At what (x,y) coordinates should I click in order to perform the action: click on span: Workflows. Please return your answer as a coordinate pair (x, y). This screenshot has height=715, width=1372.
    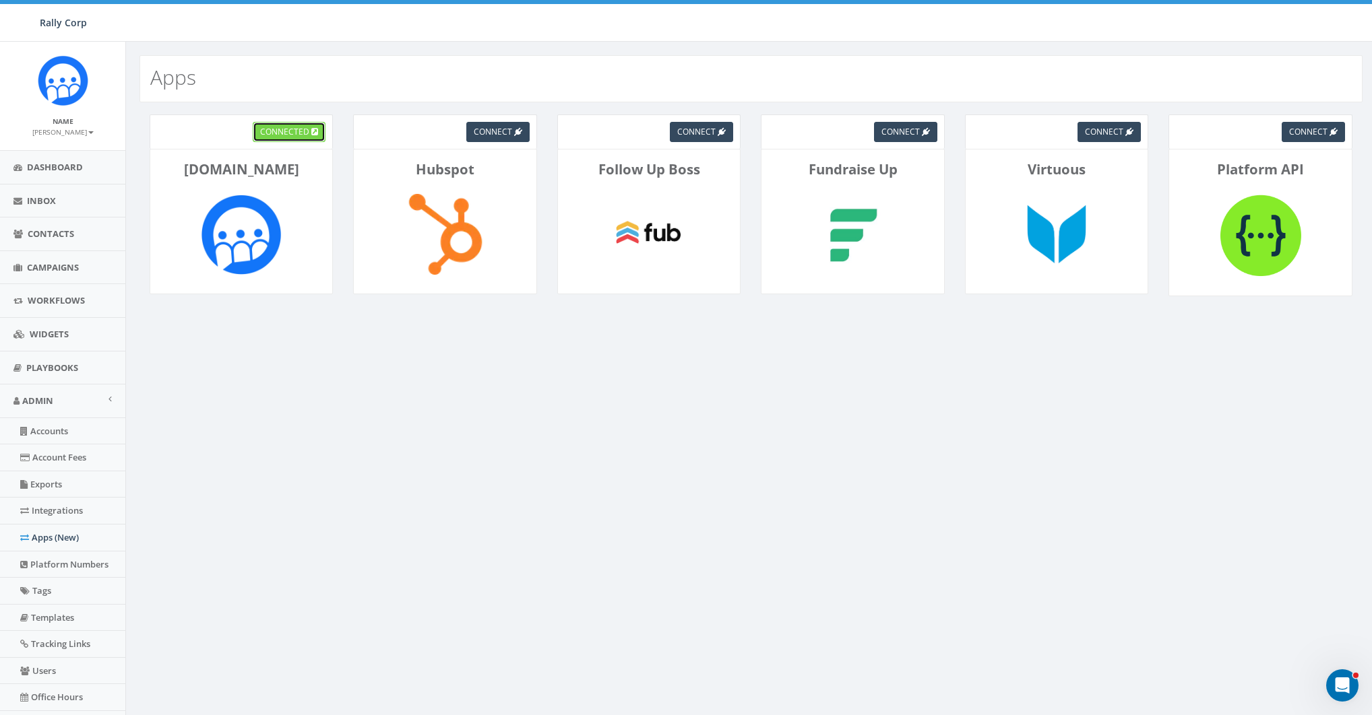
    Looking at the image, I should click on (56, 300).